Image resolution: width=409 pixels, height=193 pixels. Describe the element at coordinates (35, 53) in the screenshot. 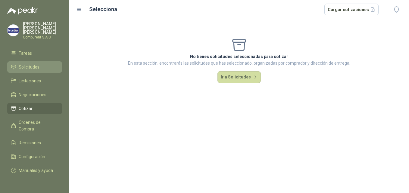

I see `a: Tareas` at that location.